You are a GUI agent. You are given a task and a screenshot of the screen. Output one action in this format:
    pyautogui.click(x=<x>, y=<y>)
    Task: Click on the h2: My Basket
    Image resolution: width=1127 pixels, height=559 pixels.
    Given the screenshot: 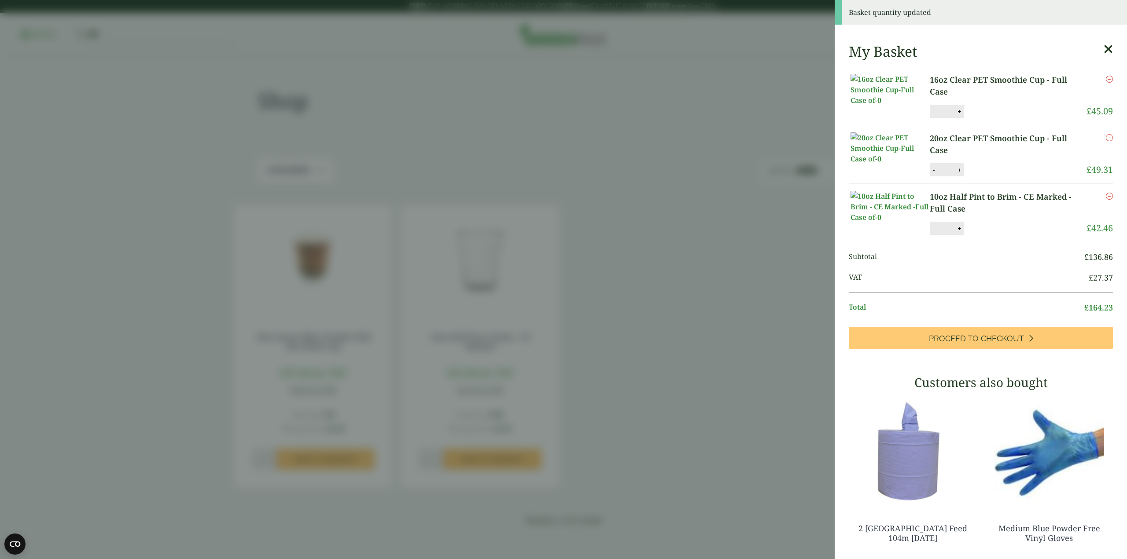 What is the action you would take?
    pyautogui.click(x=883, y=52)
    